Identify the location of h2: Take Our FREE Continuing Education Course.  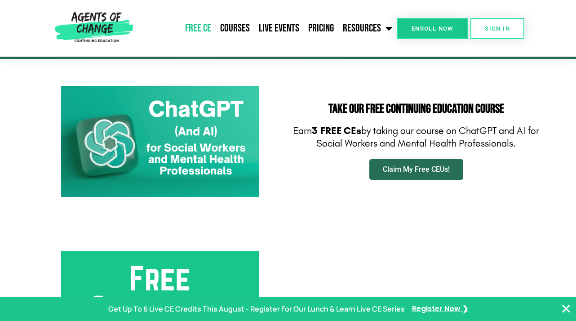
(416, 109).